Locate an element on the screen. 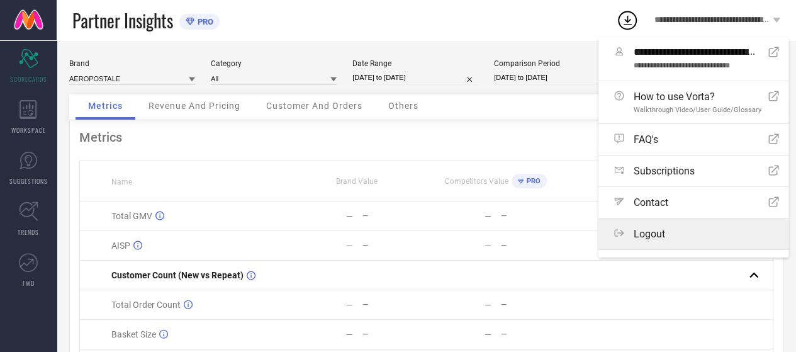 This screenshot has width=796, height=352. span: Contact is located at coordinates (651, 202).